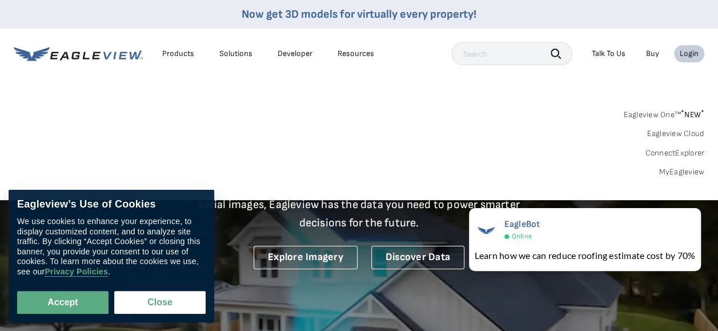 This screenshot has height=331, width=718. I want to click on a: Explore Imagery, so click(306, 257).